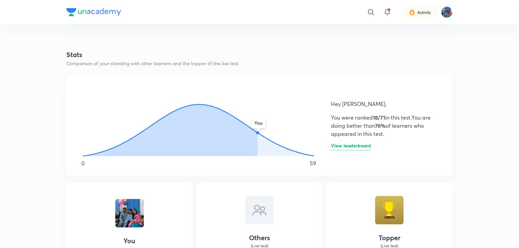 This screenshot has width=519, height=248. What do you see at coordinates (313, 164) in the screenshot?
I see `p: 59` at bounding box center [313, 164].